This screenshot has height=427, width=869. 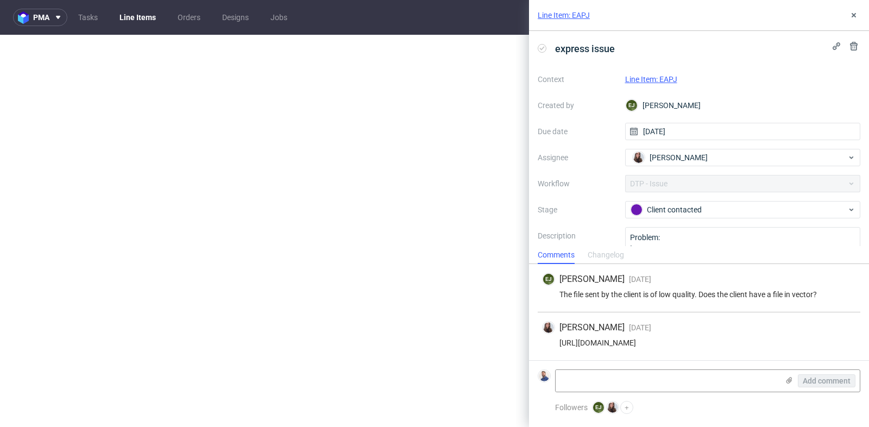 I want to click on label: Due date, so click(x=577, y=131).